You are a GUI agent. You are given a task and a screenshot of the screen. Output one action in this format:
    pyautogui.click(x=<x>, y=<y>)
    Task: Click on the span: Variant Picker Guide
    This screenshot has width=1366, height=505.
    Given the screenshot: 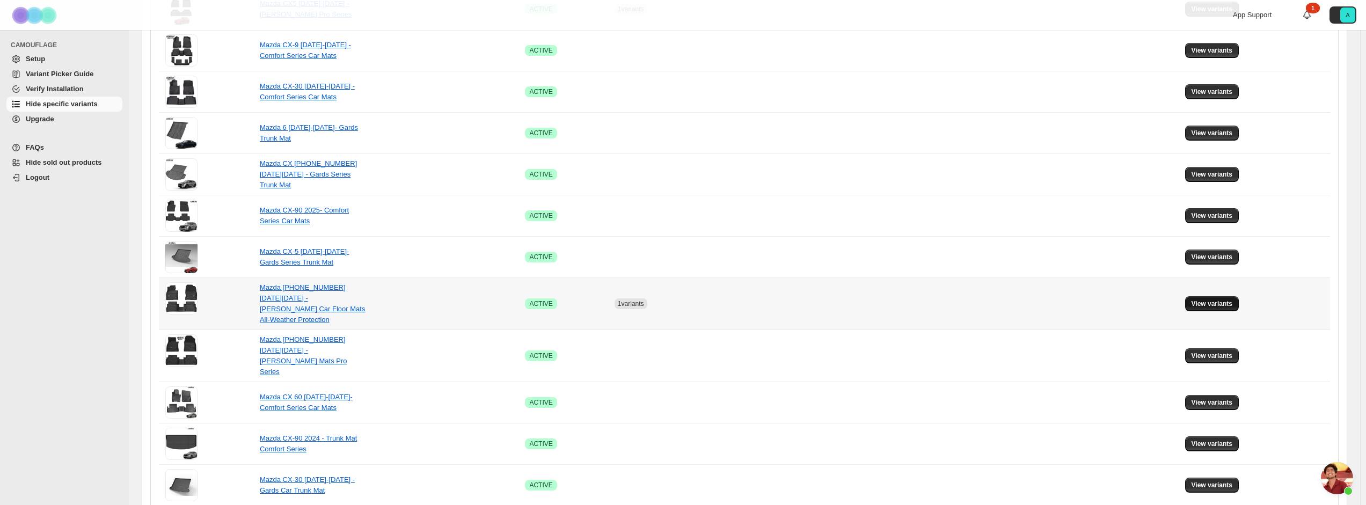 What is the action you would take?
    pyautogui.click(x=60, y=74)
    